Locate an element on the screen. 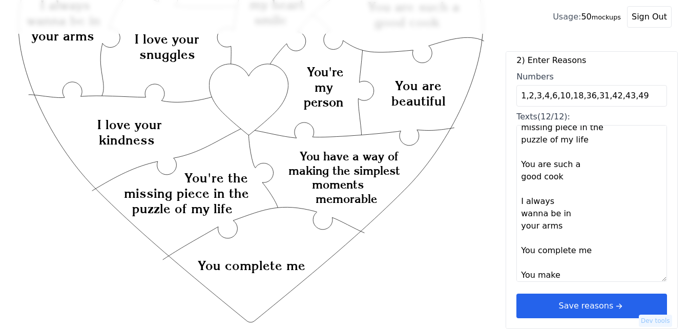  text: You're is located at coordinates (325, 72).